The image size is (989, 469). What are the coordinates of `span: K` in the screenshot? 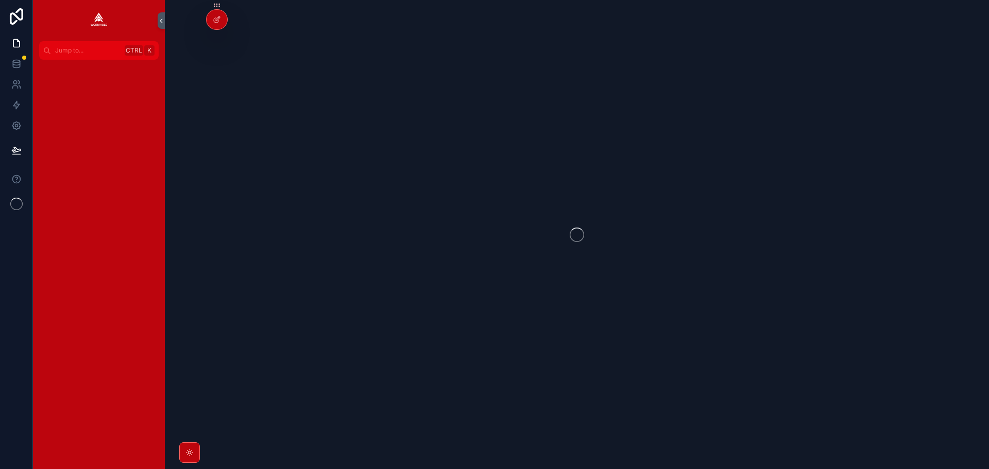 It's located at (149, 50).